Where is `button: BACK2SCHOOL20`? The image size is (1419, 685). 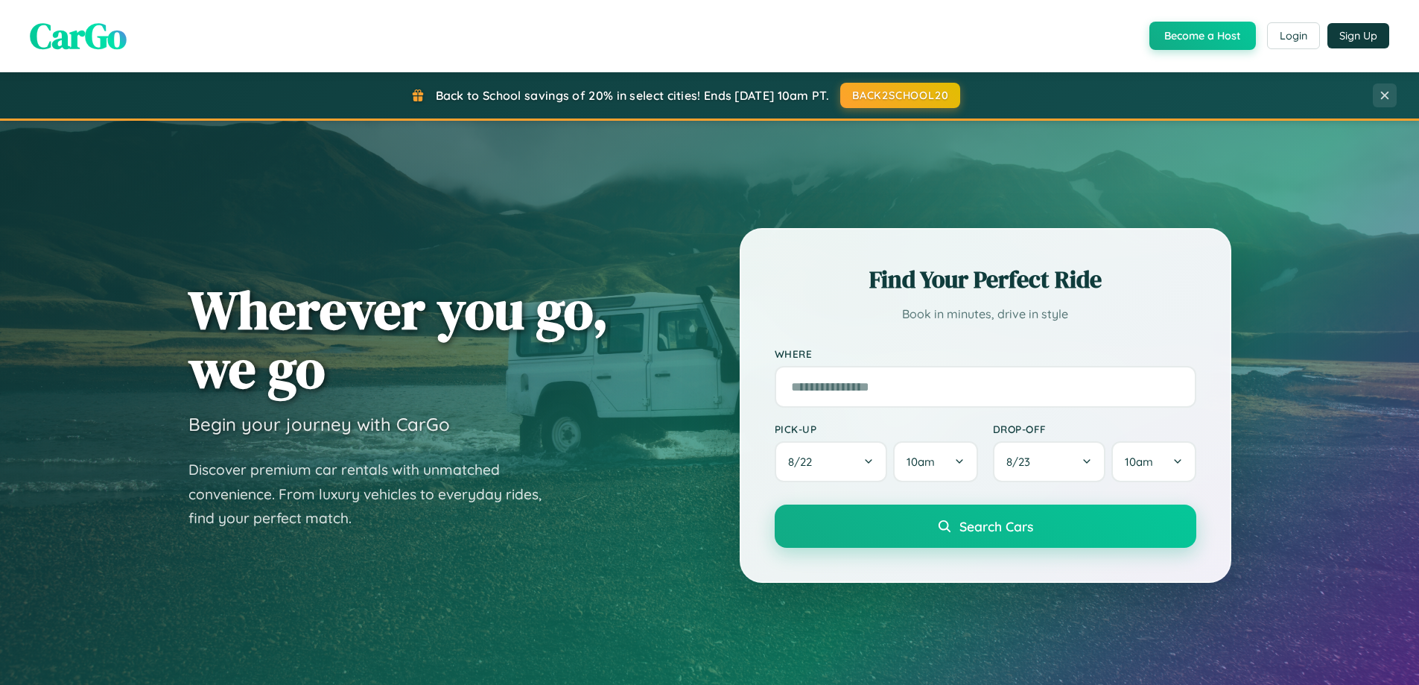 button: BACK2SCHOOL20 is located at coordinates (900, 95).